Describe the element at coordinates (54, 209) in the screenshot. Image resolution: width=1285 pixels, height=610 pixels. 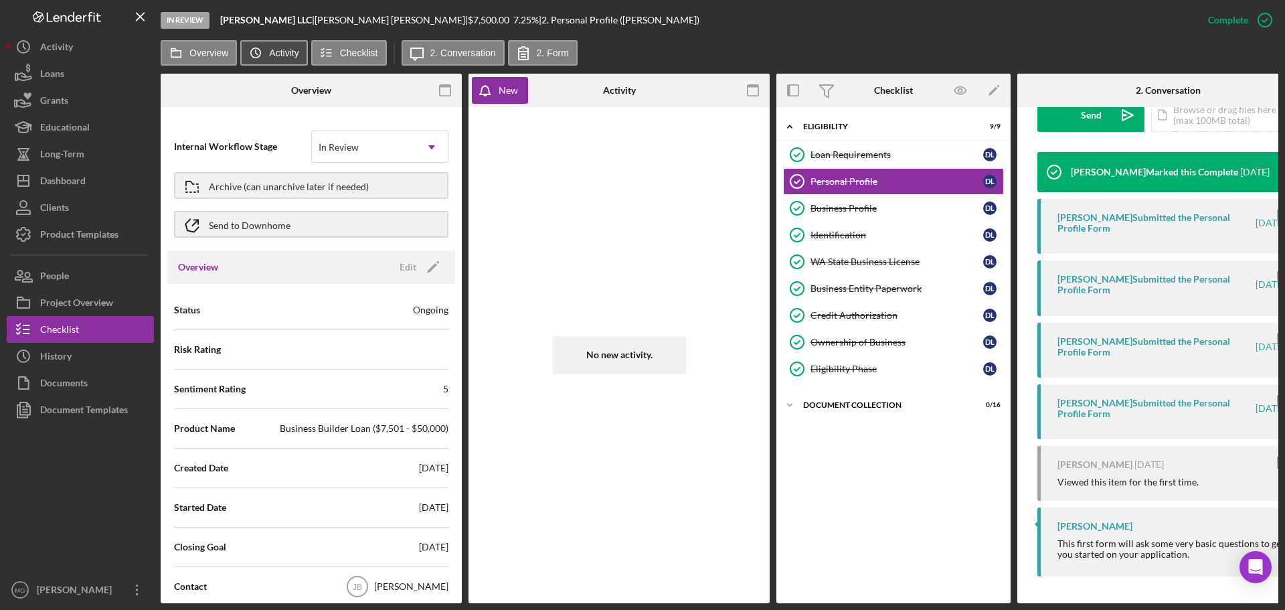
I see `div: Clients` at that location.